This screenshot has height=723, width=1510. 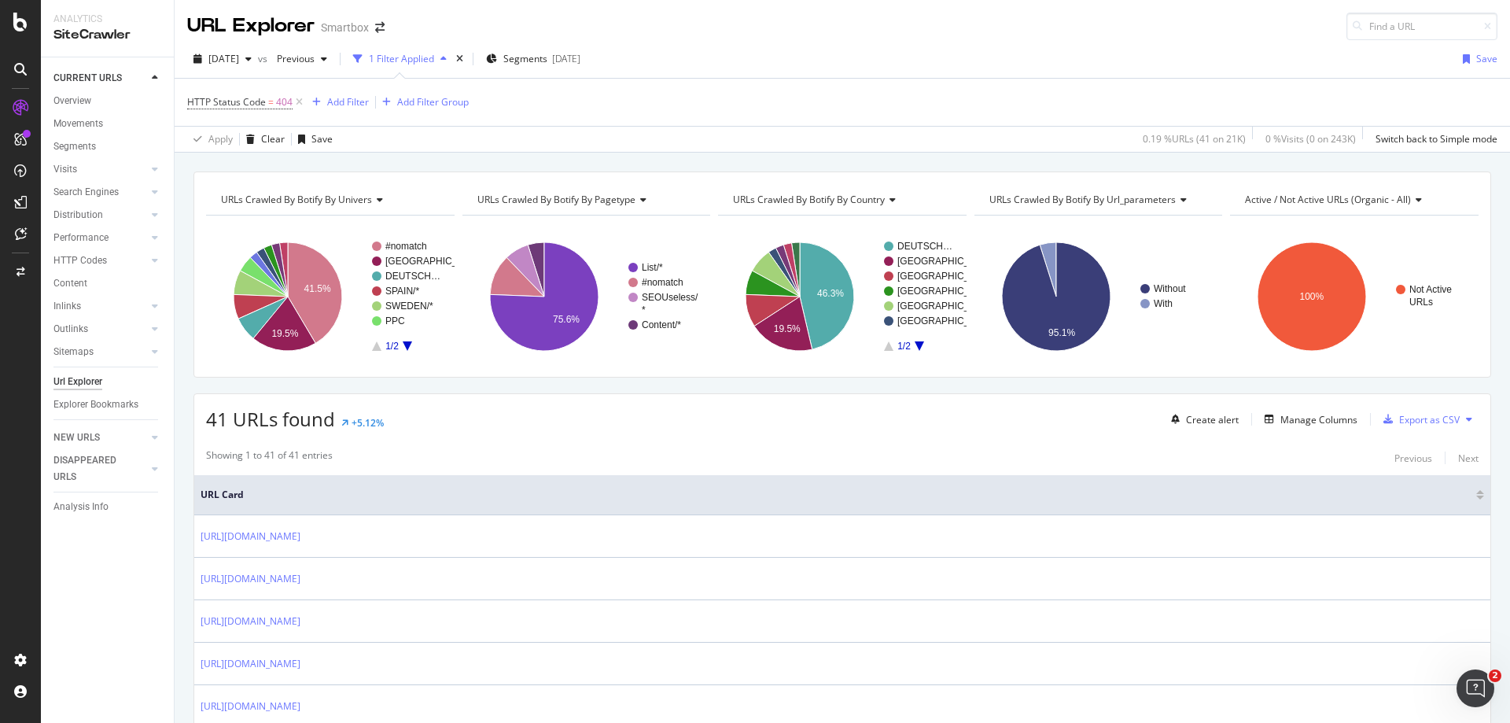 What do you see at coordinates (1422, 302) in the screenshot?
I see `text: URLs` at bounding box center [1422, 302].